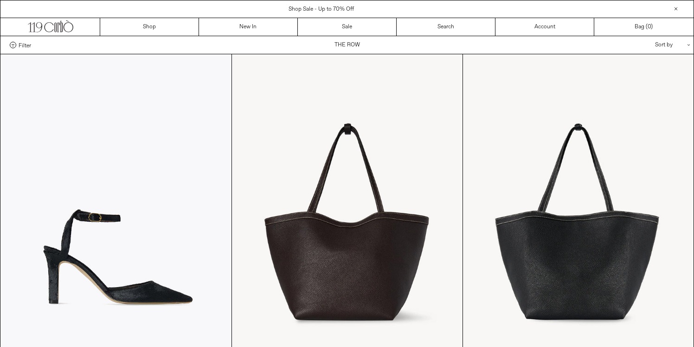 Image resolution: width=694 pixels, height=347 pixels. I want to click on a: Account, so click(545, 27).